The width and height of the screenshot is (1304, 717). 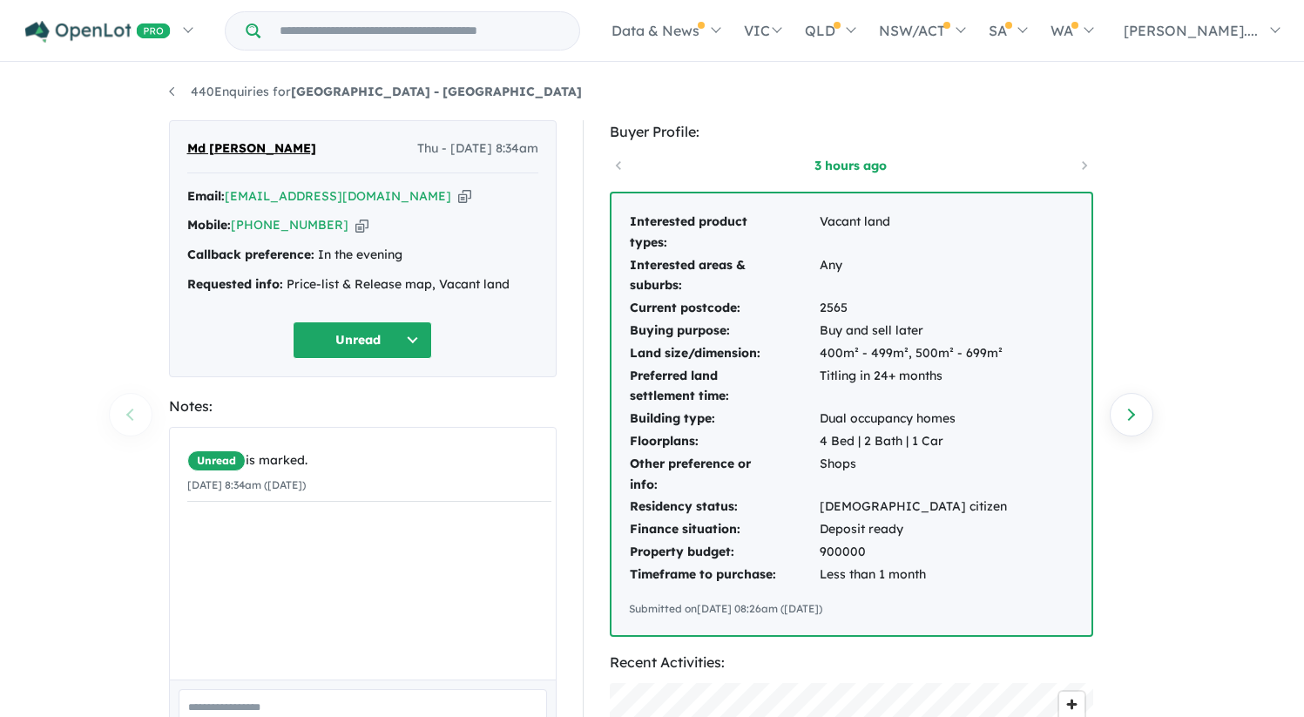 I want to click on a: 3 hours ago, so click(x=851, y=165).